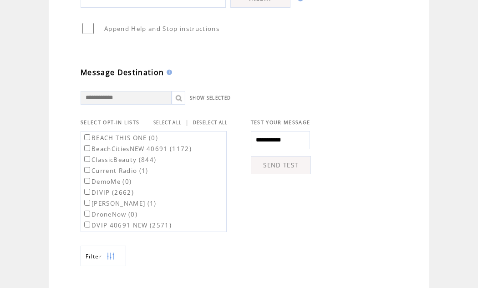 This screenshot has width=478, height=288. I want to click on input: ClassicBeauty (844), so click(87, 159).